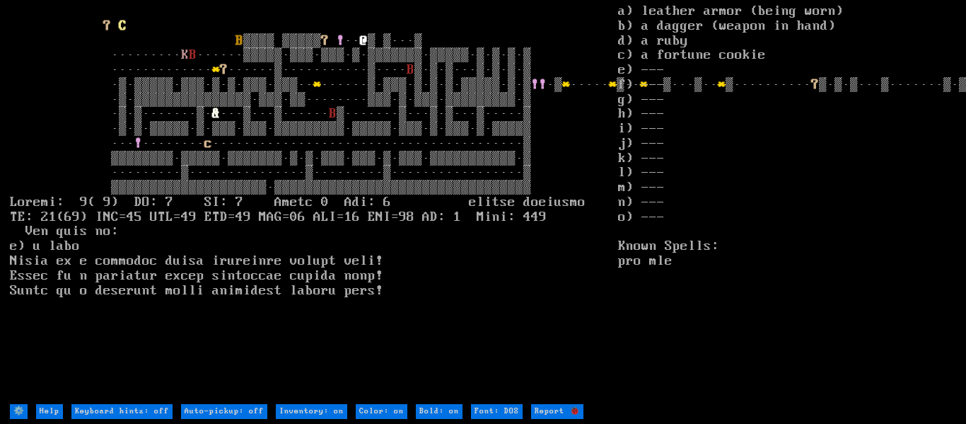  What do you see at coordinates (224, 411) in the screenshot?
I see `input: Auto-pickup: off` at bounding box center [224, 411].